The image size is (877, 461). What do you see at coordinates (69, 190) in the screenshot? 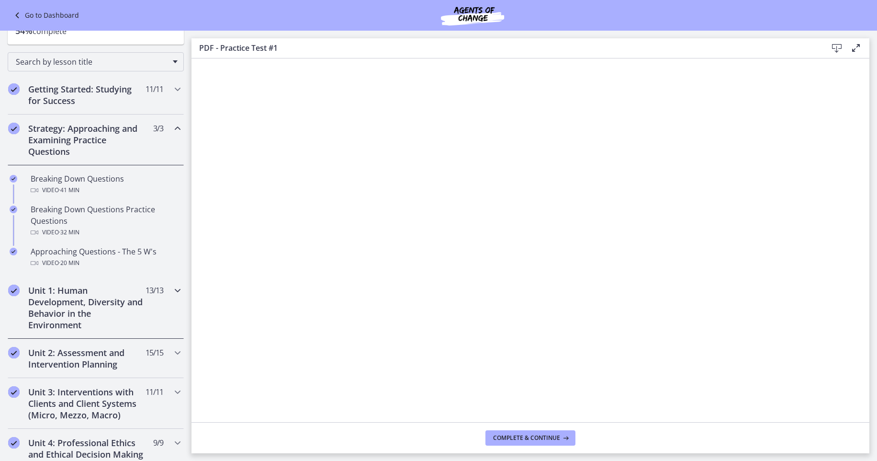
I see `span: · 41 min` at bounding box center [69, 190].